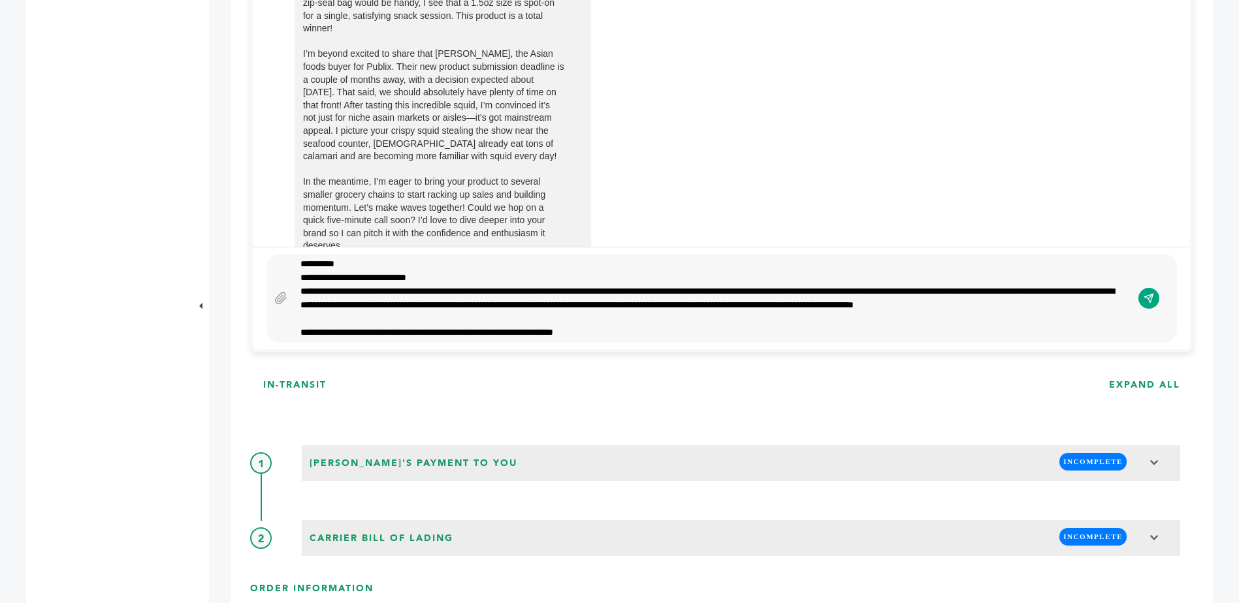 The image size is (1239, 603). What do you see at coordinates (434, 214) in the screenshot?
I see `div: In the meantime, I’m eager to bring your product to several smaller grocery chains to start racki...` at bounding box center [434, 214].